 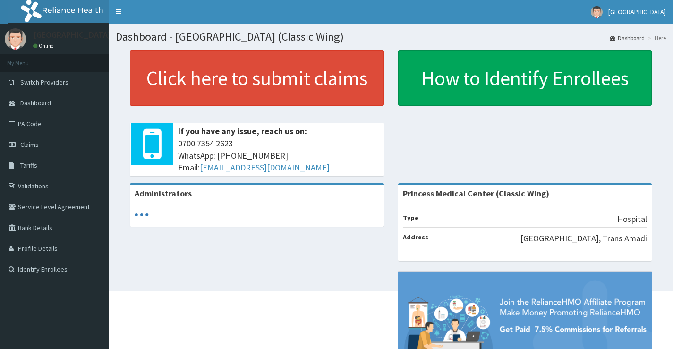 What do you see at coordinates (29, 145) in the screenshot?
I see `span: Claims` at bounding box center [29, 145].